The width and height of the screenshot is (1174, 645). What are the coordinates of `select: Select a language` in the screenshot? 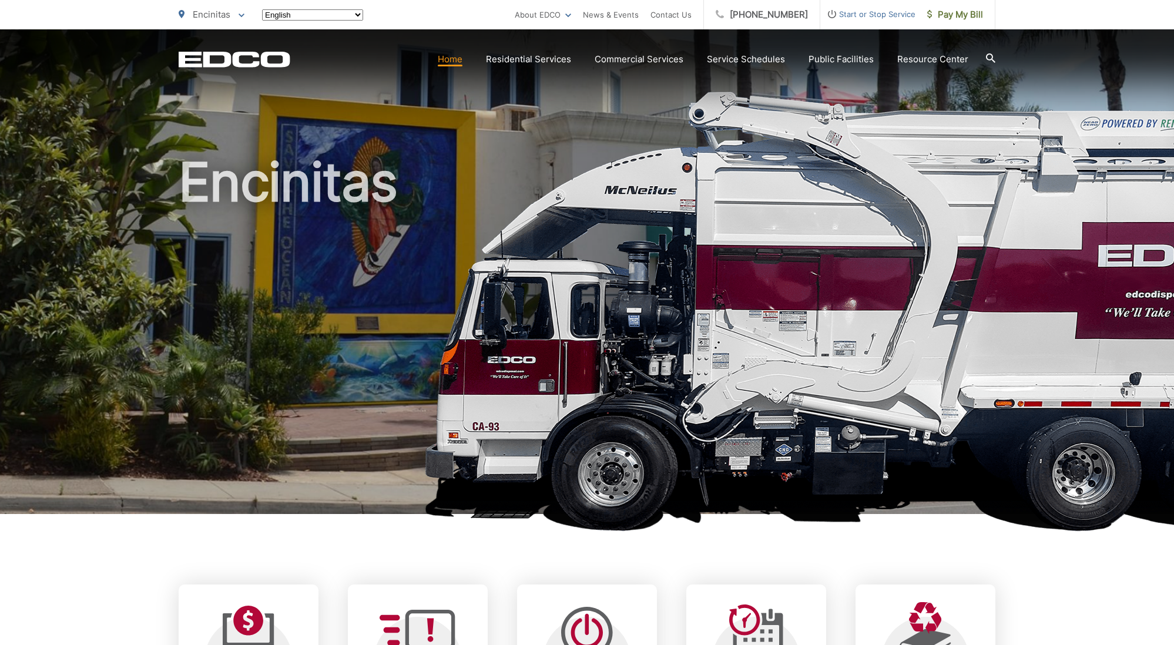 It's located at (313, 15).